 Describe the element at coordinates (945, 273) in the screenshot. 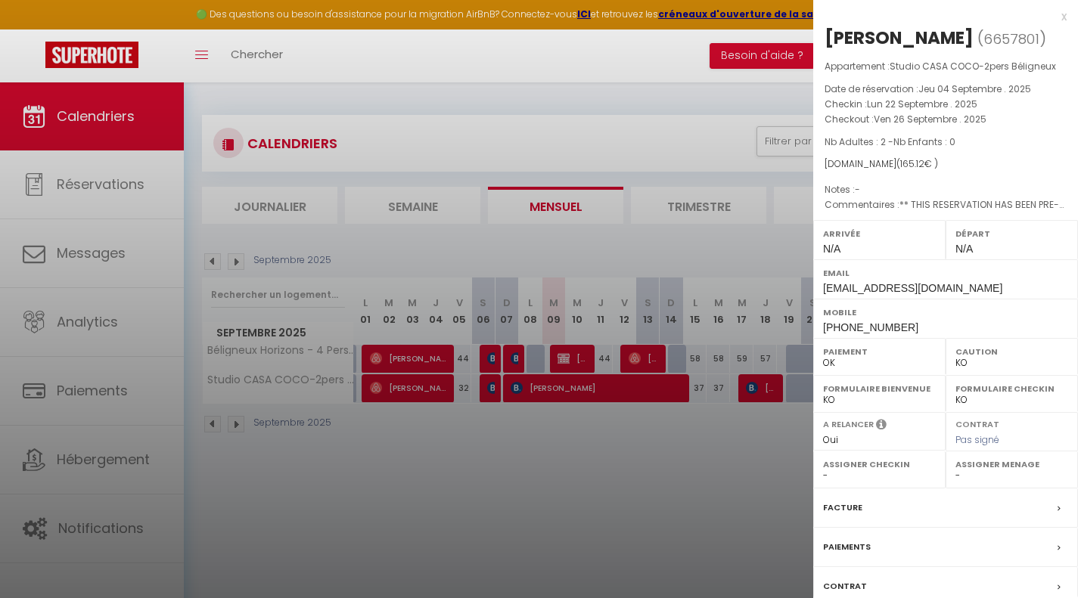

I see `label: Email` at that location.